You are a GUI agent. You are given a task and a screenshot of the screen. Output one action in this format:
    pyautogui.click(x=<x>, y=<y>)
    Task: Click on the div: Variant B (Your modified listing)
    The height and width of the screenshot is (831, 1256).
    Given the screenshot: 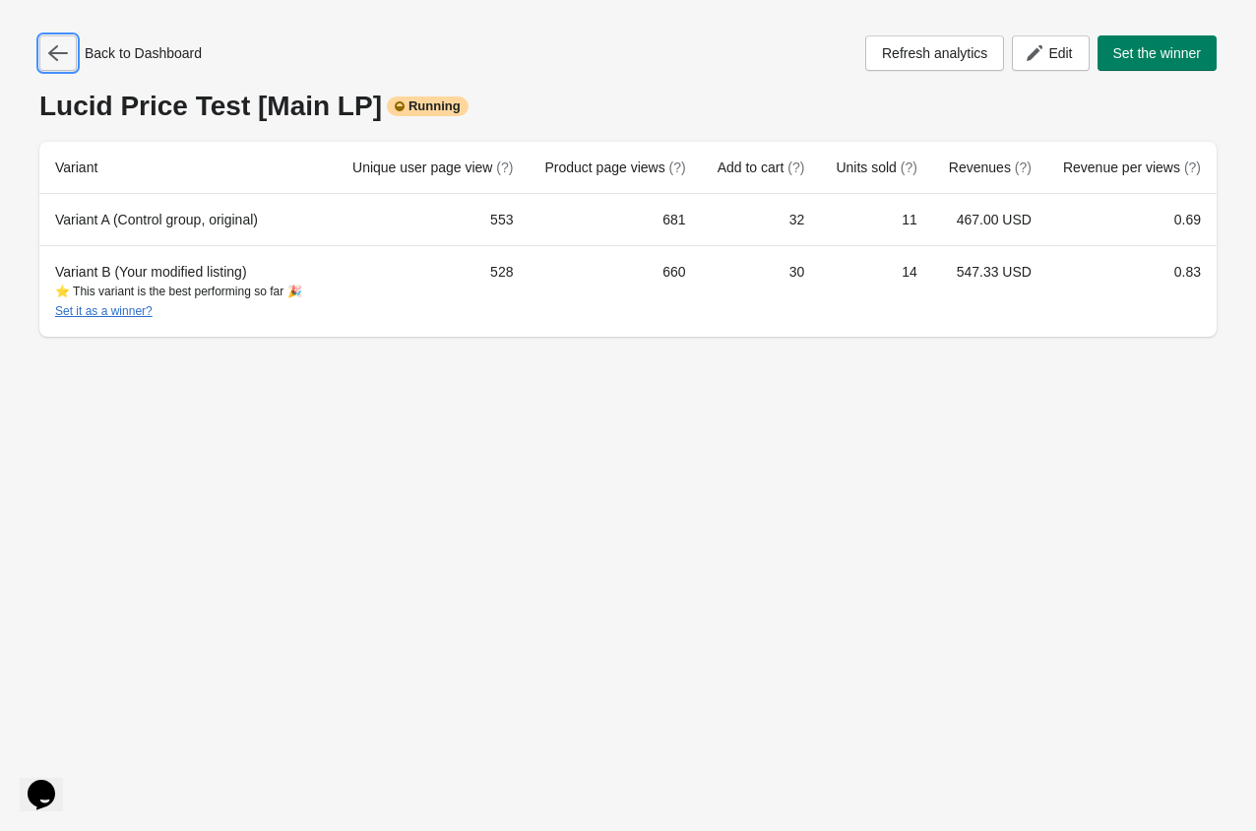 What is the action you would take?
    pyautogui.click(x=188, y=291)
    